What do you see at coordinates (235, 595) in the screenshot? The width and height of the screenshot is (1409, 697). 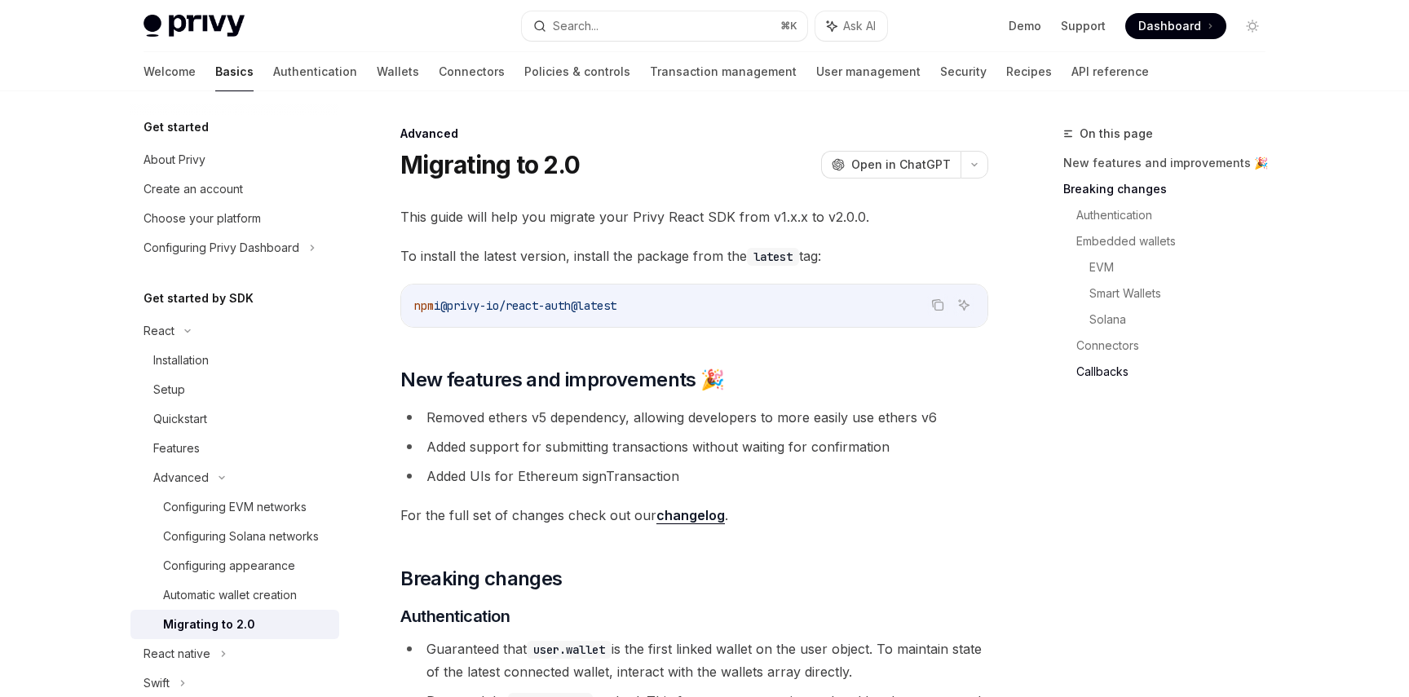 I see `a: Automatic wallet creation` at bounding box center [235, 595].